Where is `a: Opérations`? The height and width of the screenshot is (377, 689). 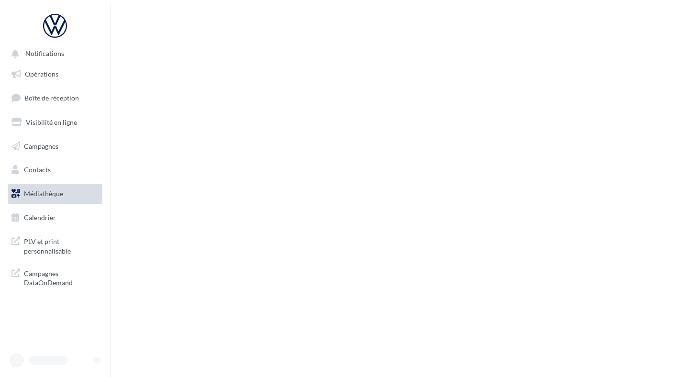 a: Opérations is located at coordinates (55, 74).